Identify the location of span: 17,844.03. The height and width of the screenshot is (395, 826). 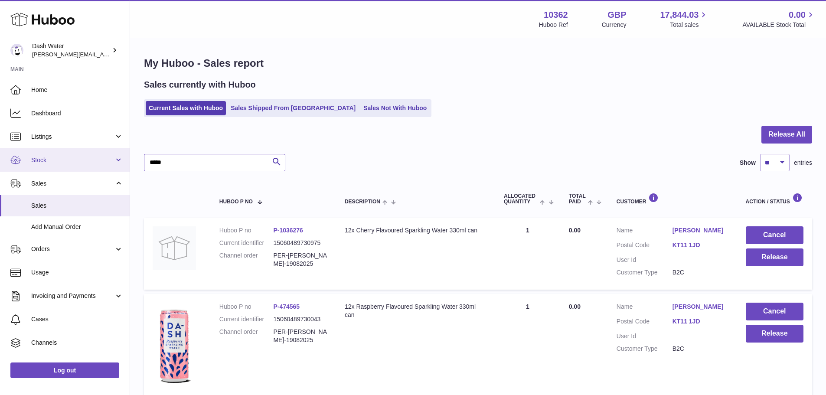
(679, 15).